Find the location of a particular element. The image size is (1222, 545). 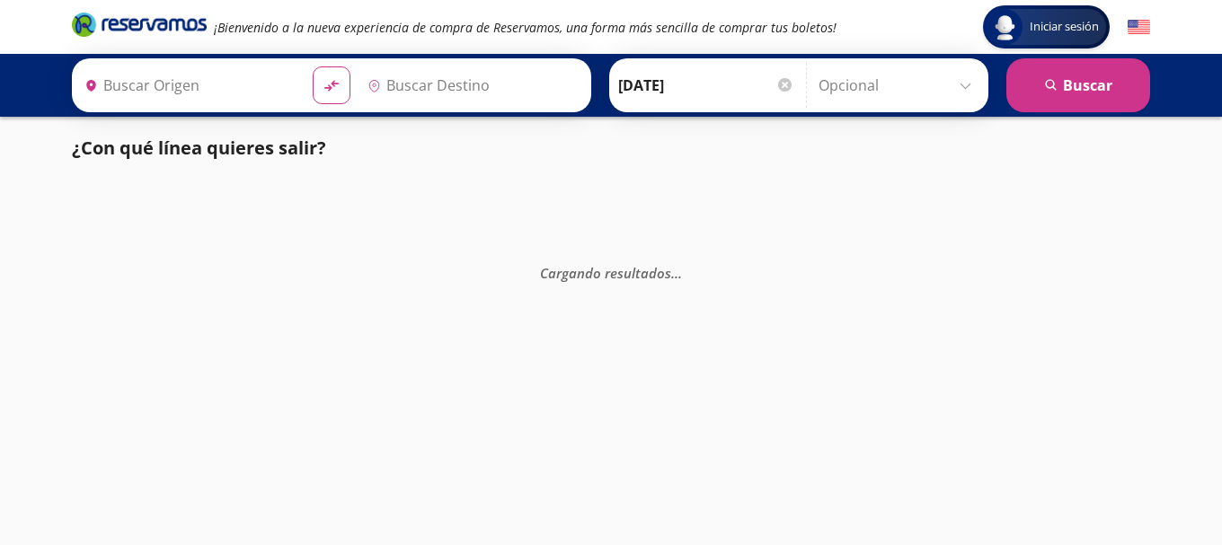

span: Iniciar sesión is located at coordinates (1064, 27).